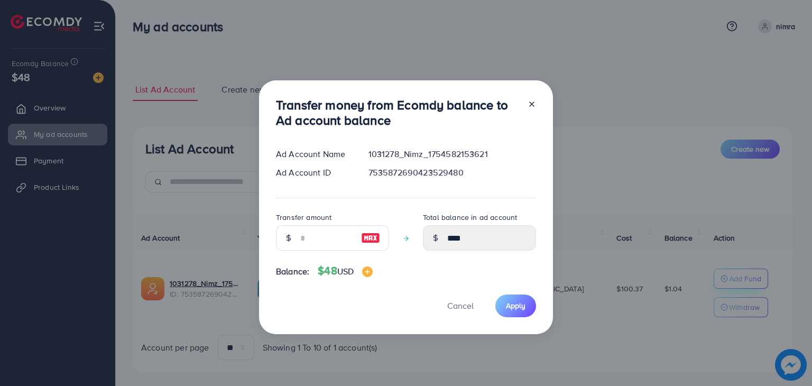  What do you see at coordinates (313, 154) in the screenshot?
I see `div: Ad Account Name` at bounding box center [313, 154].